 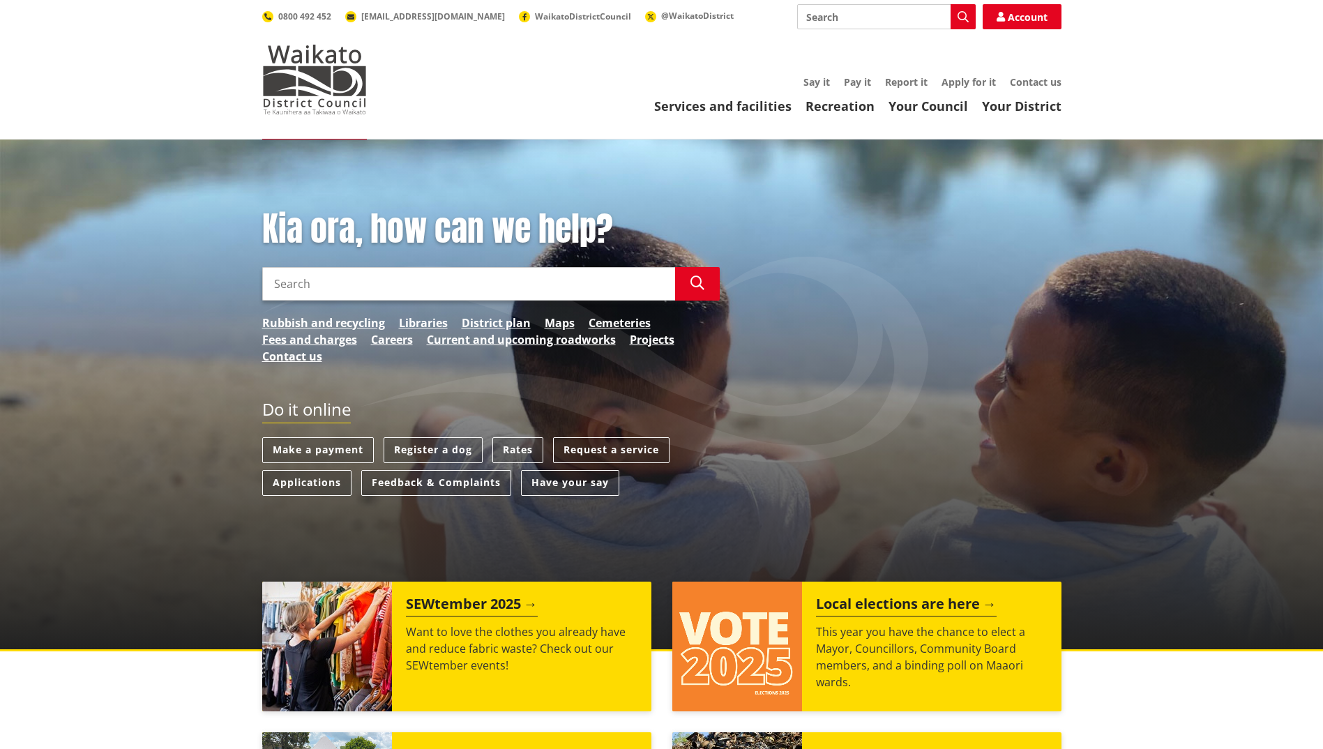 What do you see at coordinates (423, 323) in the screenshot?
I see `a: Libraries` at bounding box center [423, 323].